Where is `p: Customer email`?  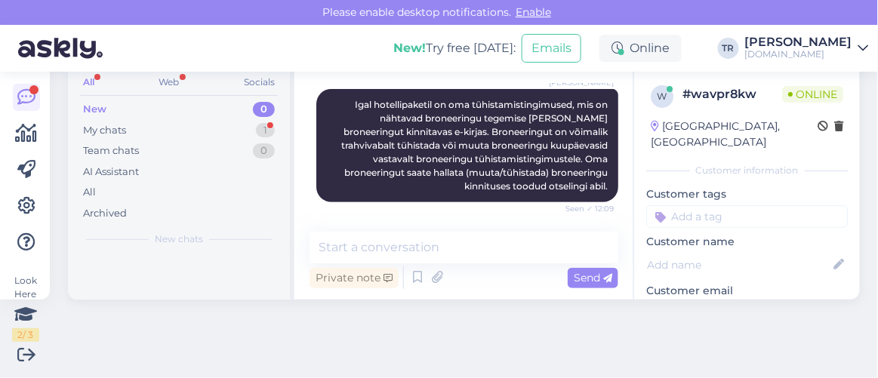
p: Customer email is located at coordinates (747, 291).